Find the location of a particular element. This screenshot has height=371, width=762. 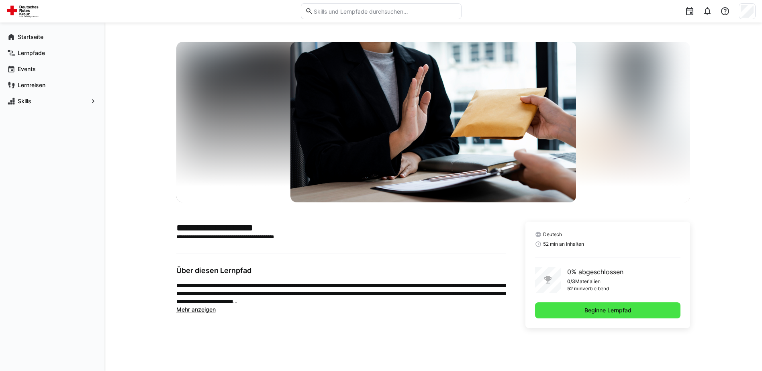

span: Beginne Lernpfad is located at coordinates (608, 311).